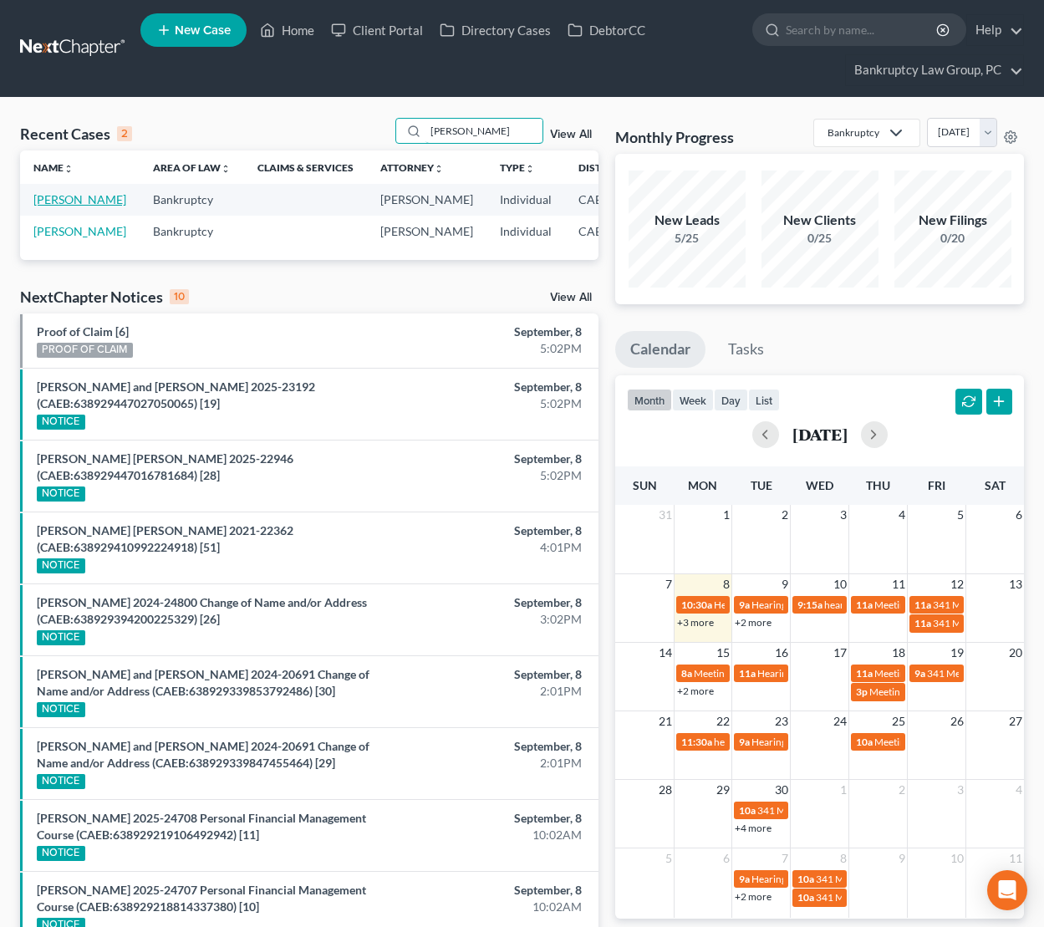 This screenshot has height=927, width=1044. What do you see at coordinates (1016, 584) in the screenshot?
I see `span: 13` at bounding box center [1016, 584].